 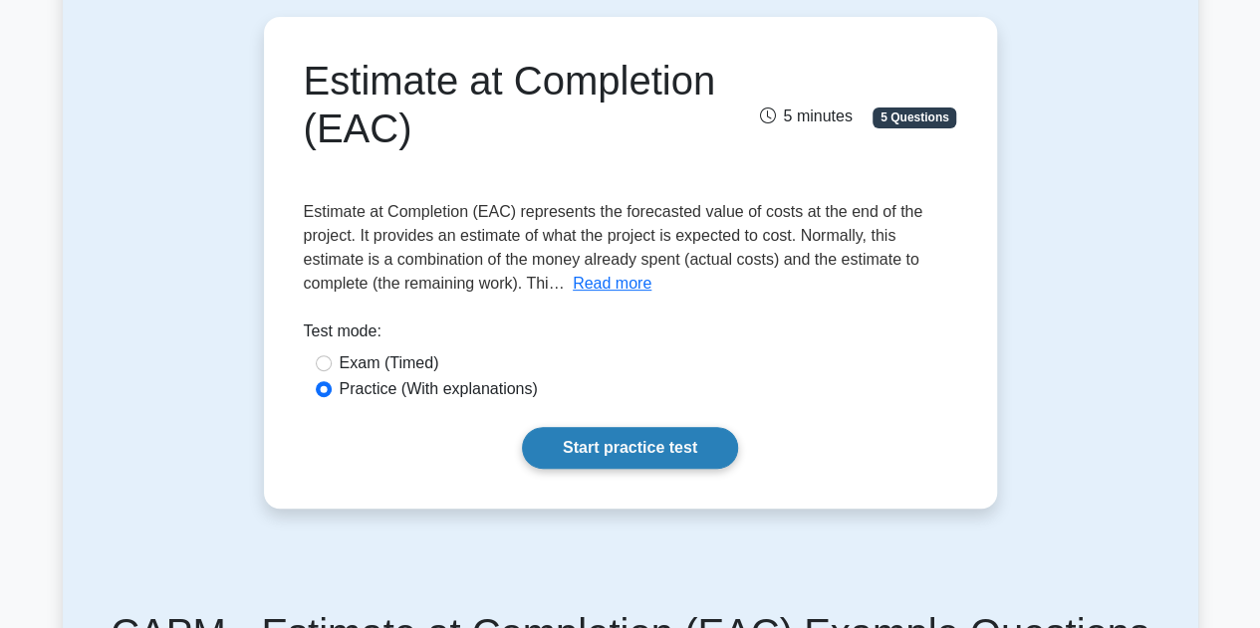 What do you see at coordinates (613, 247) in the screenshot?
I see `span: Estimate at Completion (EAC) represents the forecasted value of costs at the end of the project. ...` at bounding box center [613, 247].